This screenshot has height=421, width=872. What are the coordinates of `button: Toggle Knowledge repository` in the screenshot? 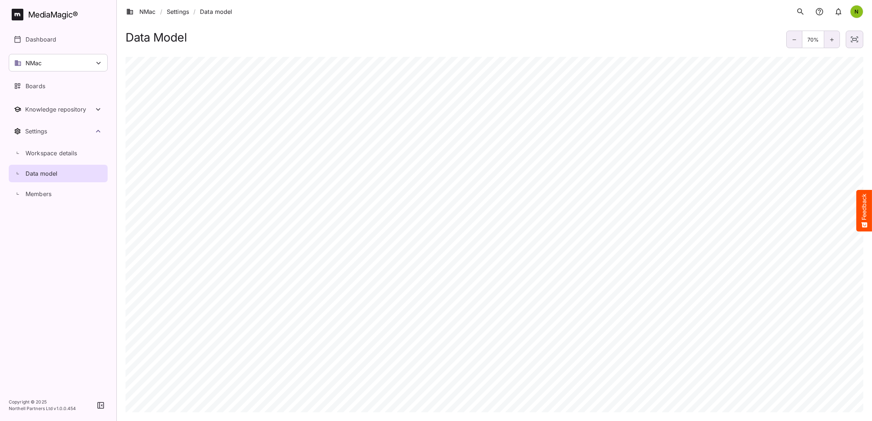 It's located at (58, 109).